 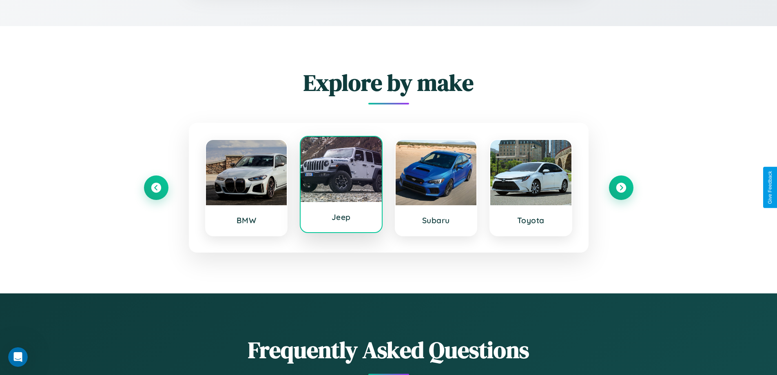 I want to click on h2: Frequently Asked Questions, so click(x=389, y=349).